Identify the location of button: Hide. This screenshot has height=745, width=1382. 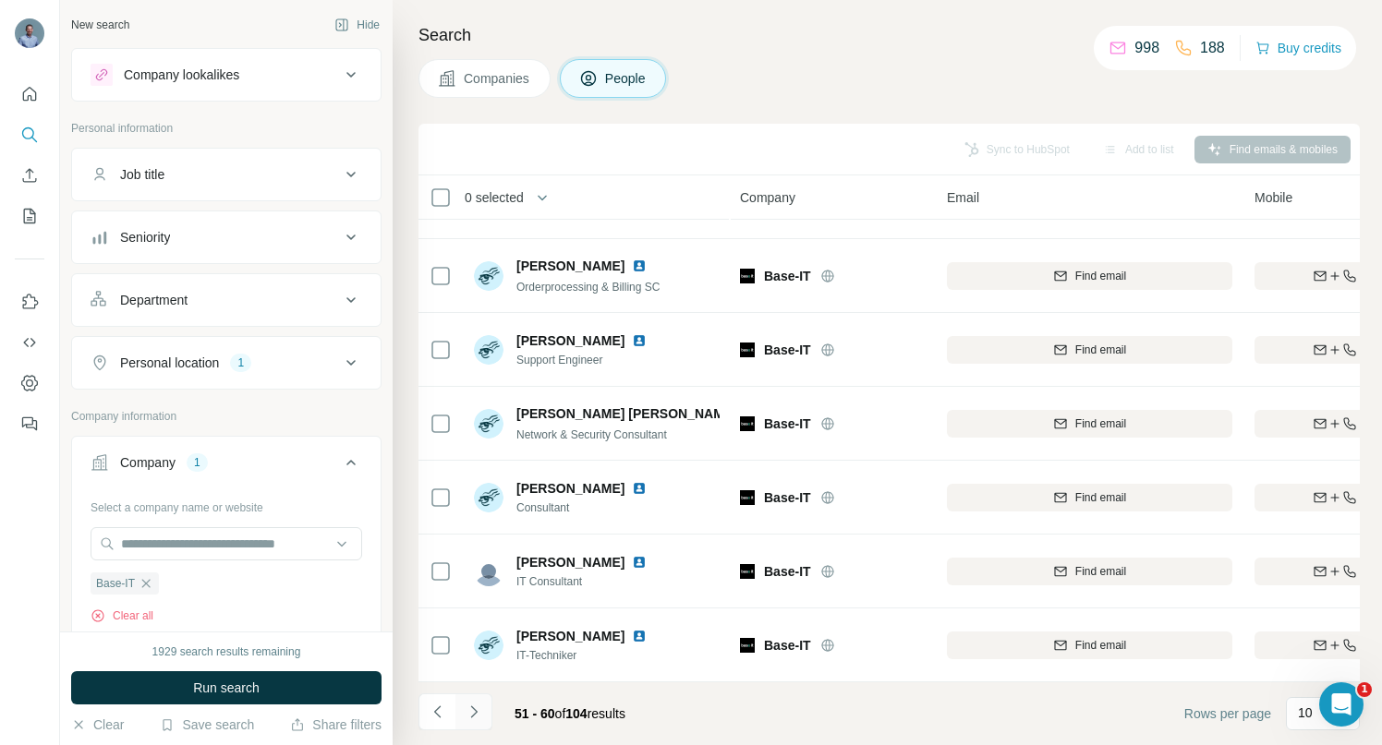
(356, 25).